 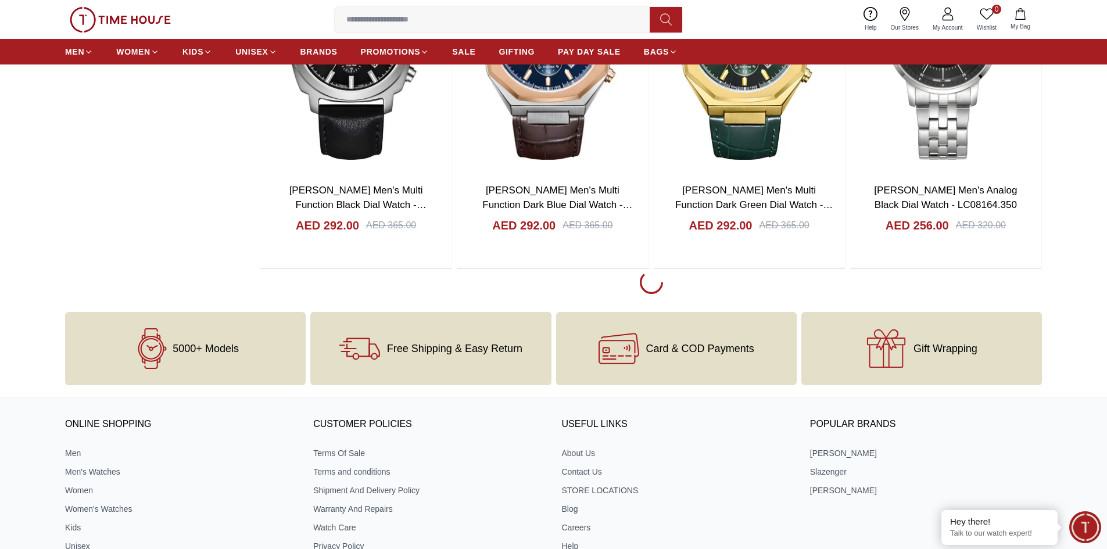 What do you see at coordinates (206, 349) in the screenshot?
I see `span: 5000+ Models` at bounding box center [206, 349].